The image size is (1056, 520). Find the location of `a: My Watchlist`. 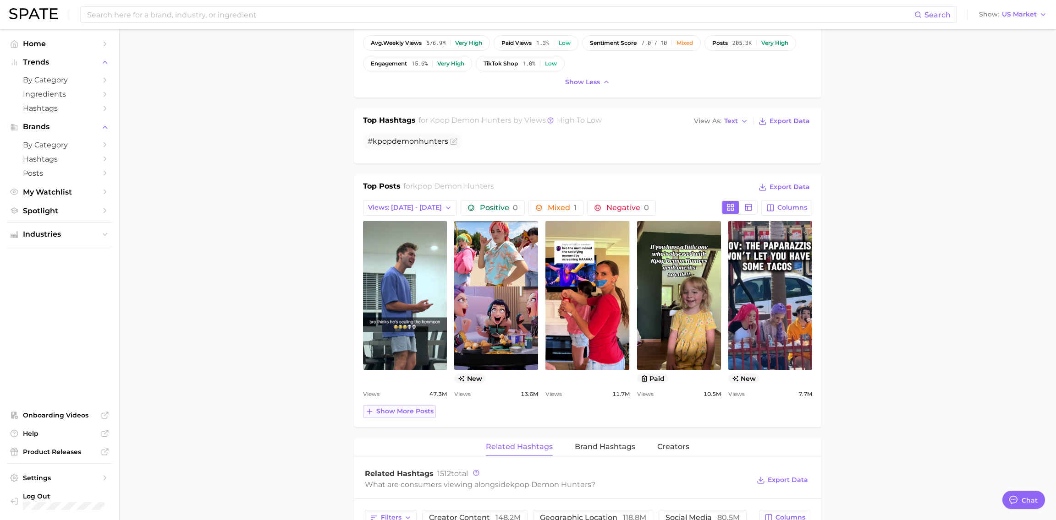

a: My Watchlist is located at coordinates (60, 192).